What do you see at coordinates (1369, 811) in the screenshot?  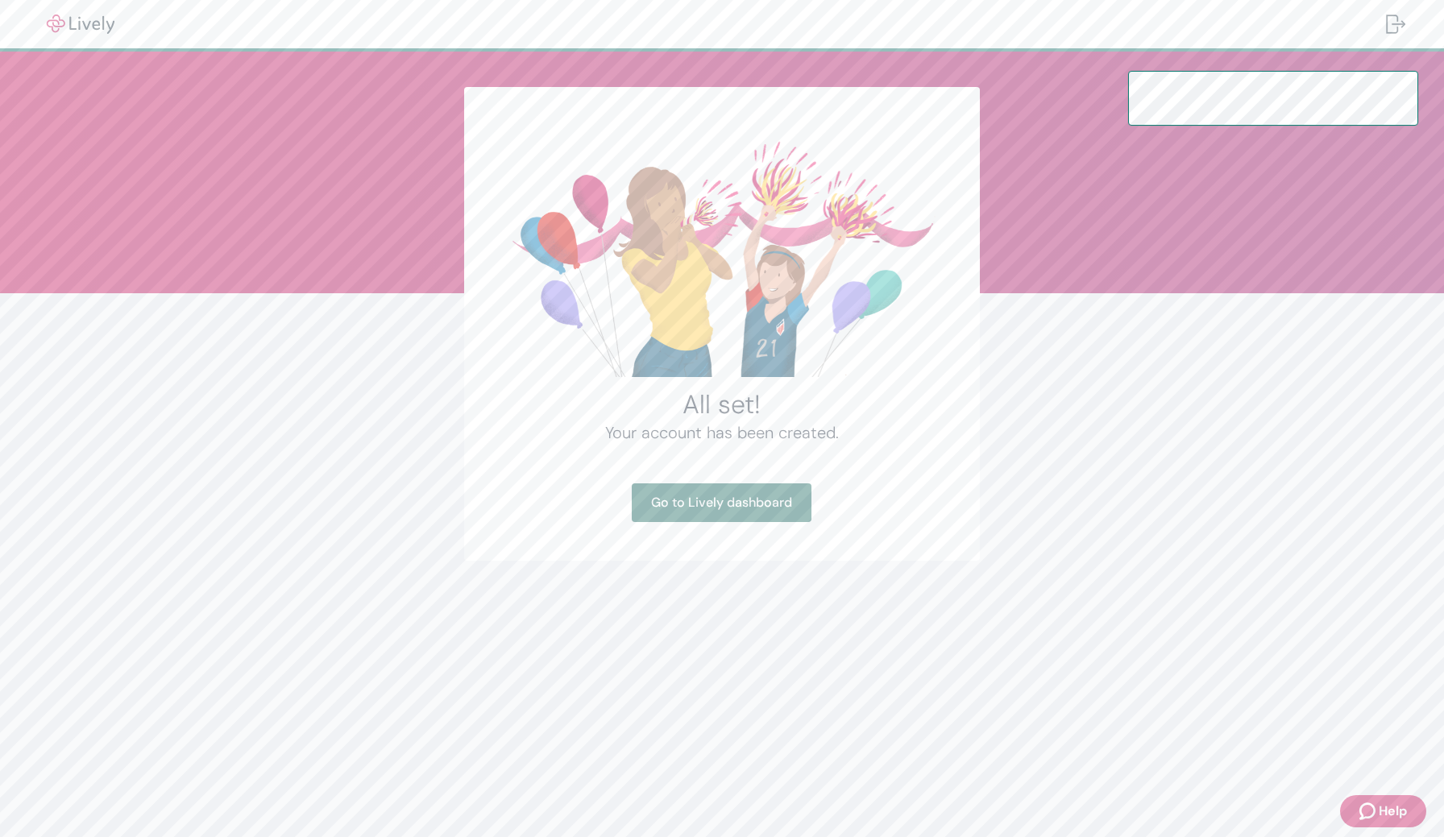 I see `svg: Zendesk support icon` at bounding box center [1369, 811].